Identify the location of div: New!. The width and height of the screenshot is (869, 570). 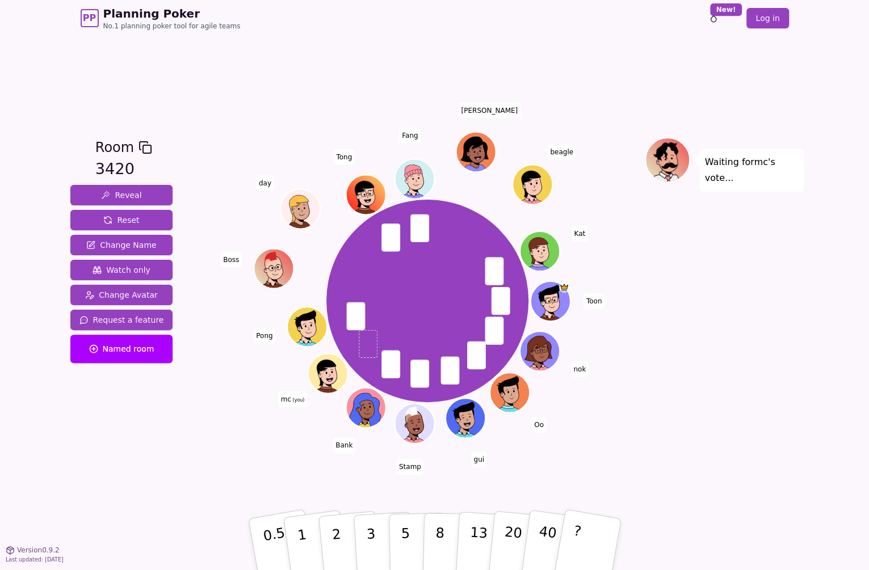
(726, 10).